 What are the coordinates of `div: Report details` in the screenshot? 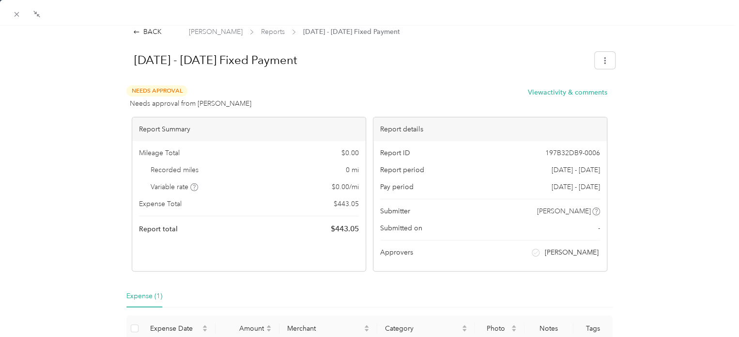 It's located at (490, 129).